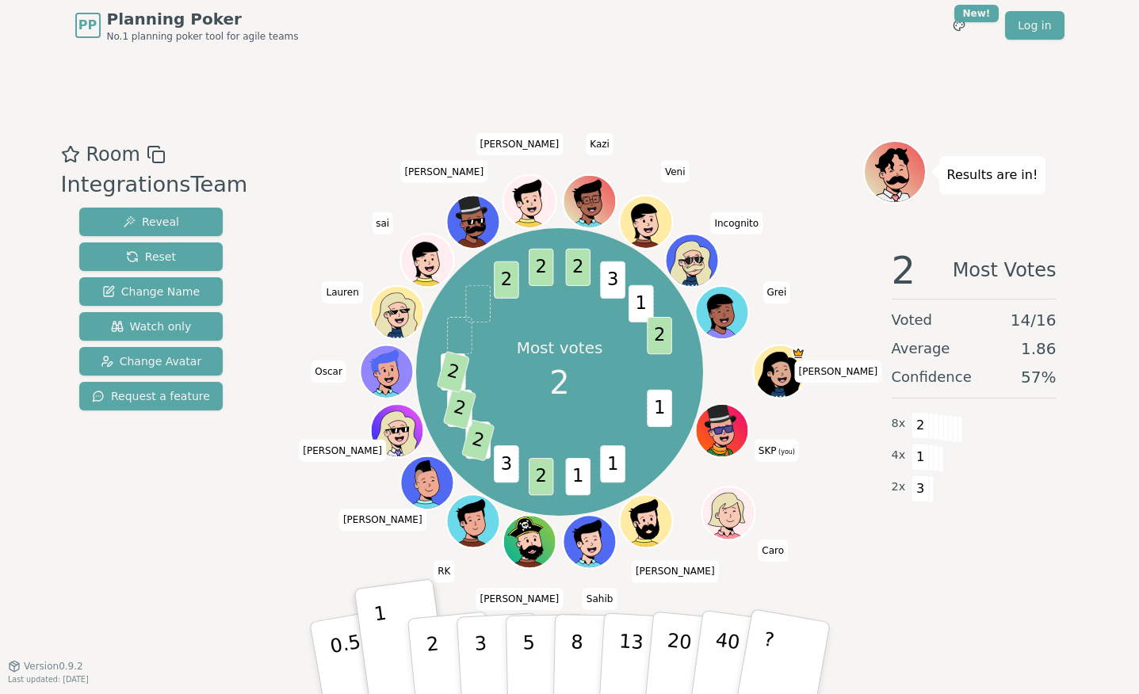 The image size is (1139, 694). Describe the element at coordinates (203, 19) in the screenshot. I see `span: Planning Poker` at that location.